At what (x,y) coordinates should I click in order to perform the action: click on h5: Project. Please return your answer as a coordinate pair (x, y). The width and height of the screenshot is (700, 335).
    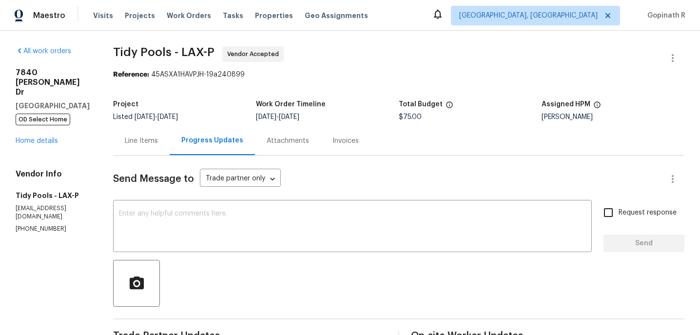
    Looking at the image, I should click on (126, 104).